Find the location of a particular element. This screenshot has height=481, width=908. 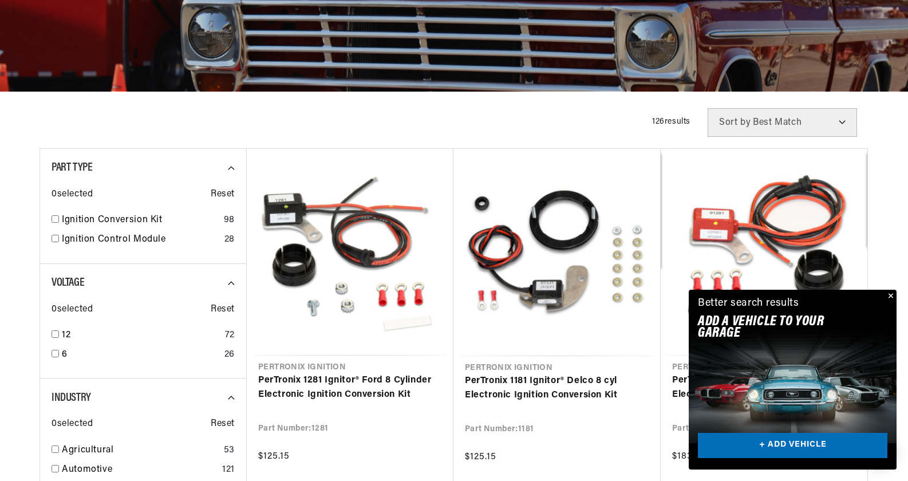

a: Automotive is located at coordinates (140, 470).